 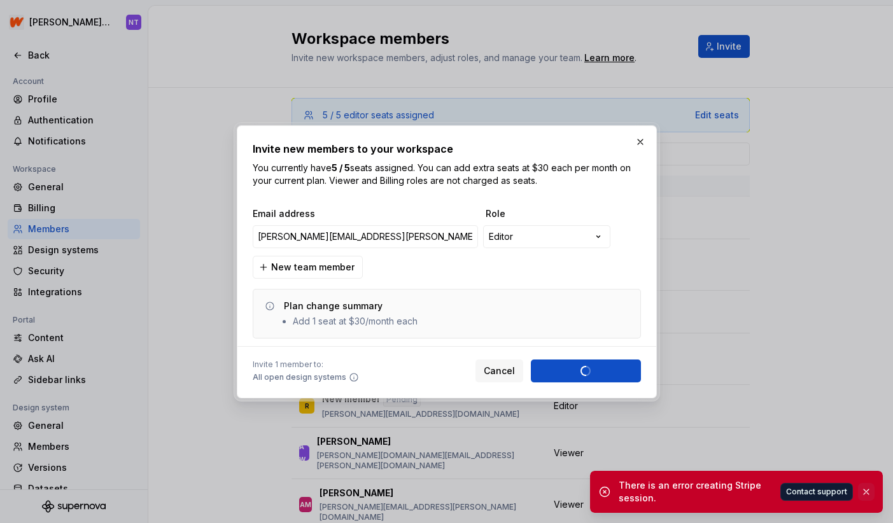 I want to click on h2: Invite new members to your workspace, so click(x=447, y=149).